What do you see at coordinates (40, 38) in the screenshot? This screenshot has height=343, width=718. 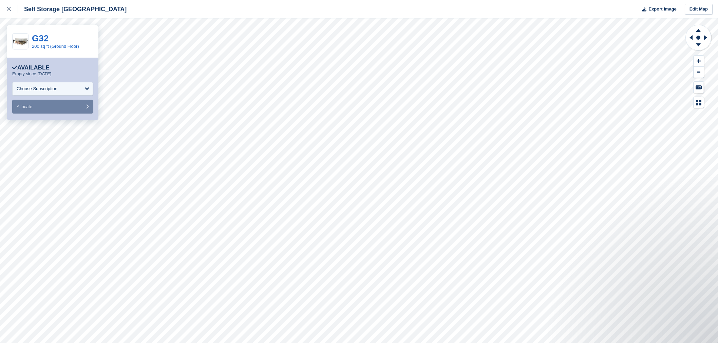 I see `a: G32` at bounding box center [40, 38].